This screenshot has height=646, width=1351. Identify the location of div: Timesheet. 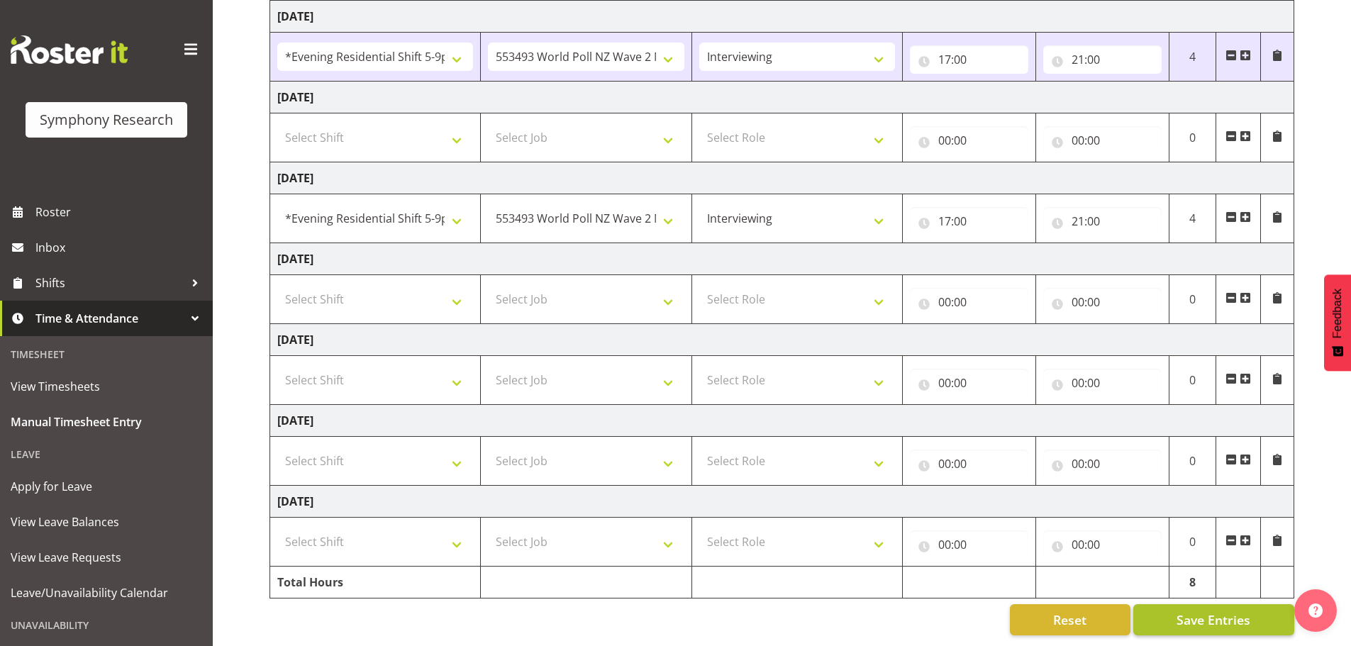
(106, 354).